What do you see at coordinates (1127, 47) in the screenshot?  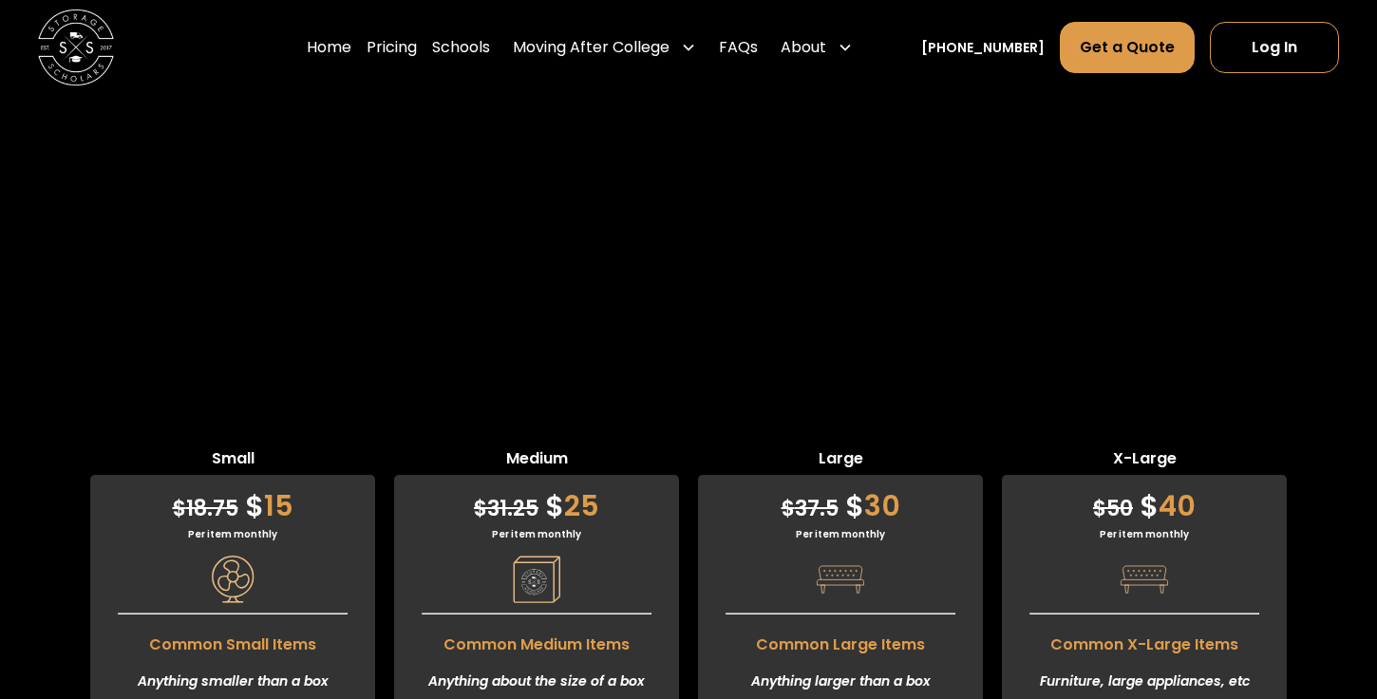 I see `a: Get a Quote` at bounding box center [1127, 47].